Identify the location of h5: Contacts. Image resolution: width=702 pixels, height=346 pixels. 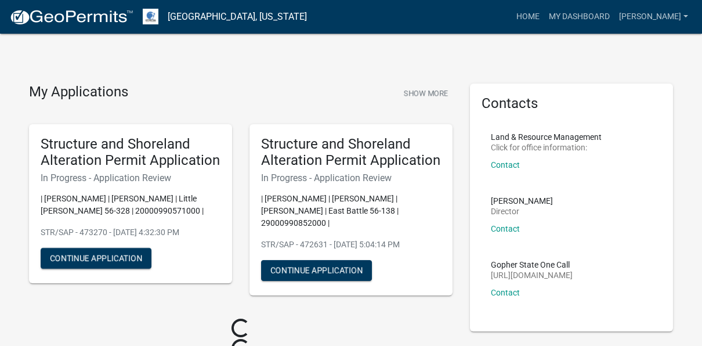
(571, 103).